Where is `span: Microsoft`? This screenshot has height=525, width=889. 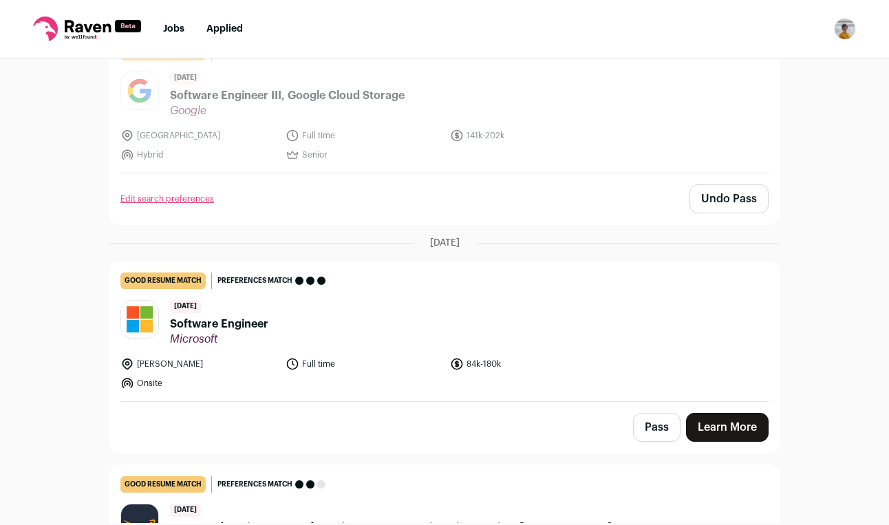 span: Microsoft is located at coordinates (219, 339).